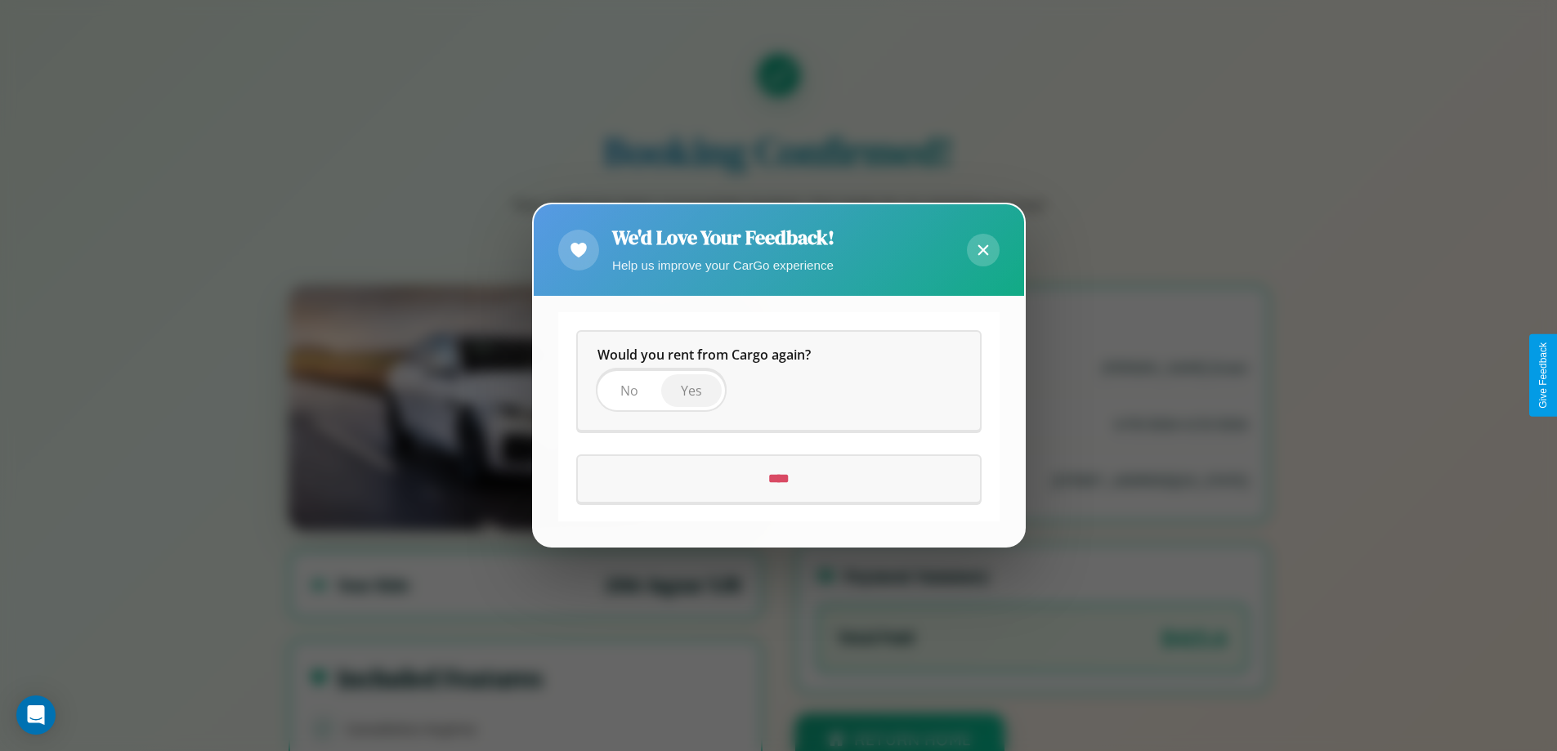 The image size is (1557, 751). I want to click on div: Give Feedback, so click(1543, 375).